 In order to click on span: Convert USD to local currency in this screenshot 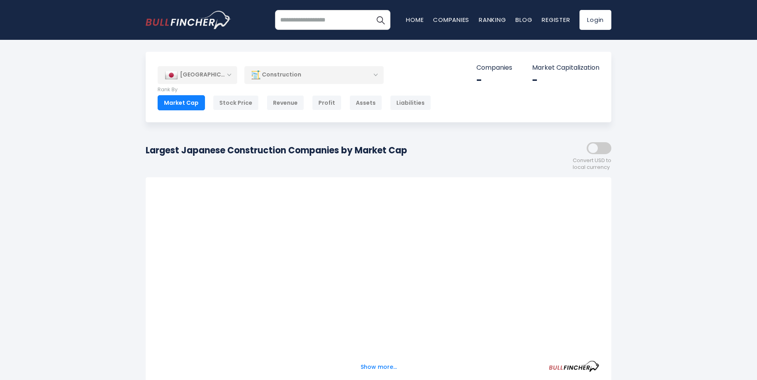, I will do `click(592, 164)`.